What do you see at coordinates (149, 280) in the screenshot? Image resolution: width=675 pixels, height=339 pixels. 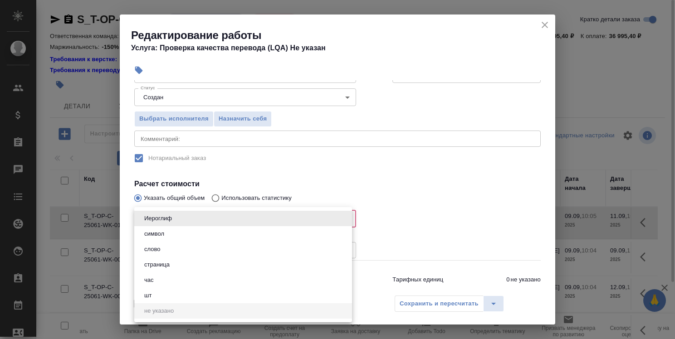 I see `button: час` at bounding box center [149, 280].